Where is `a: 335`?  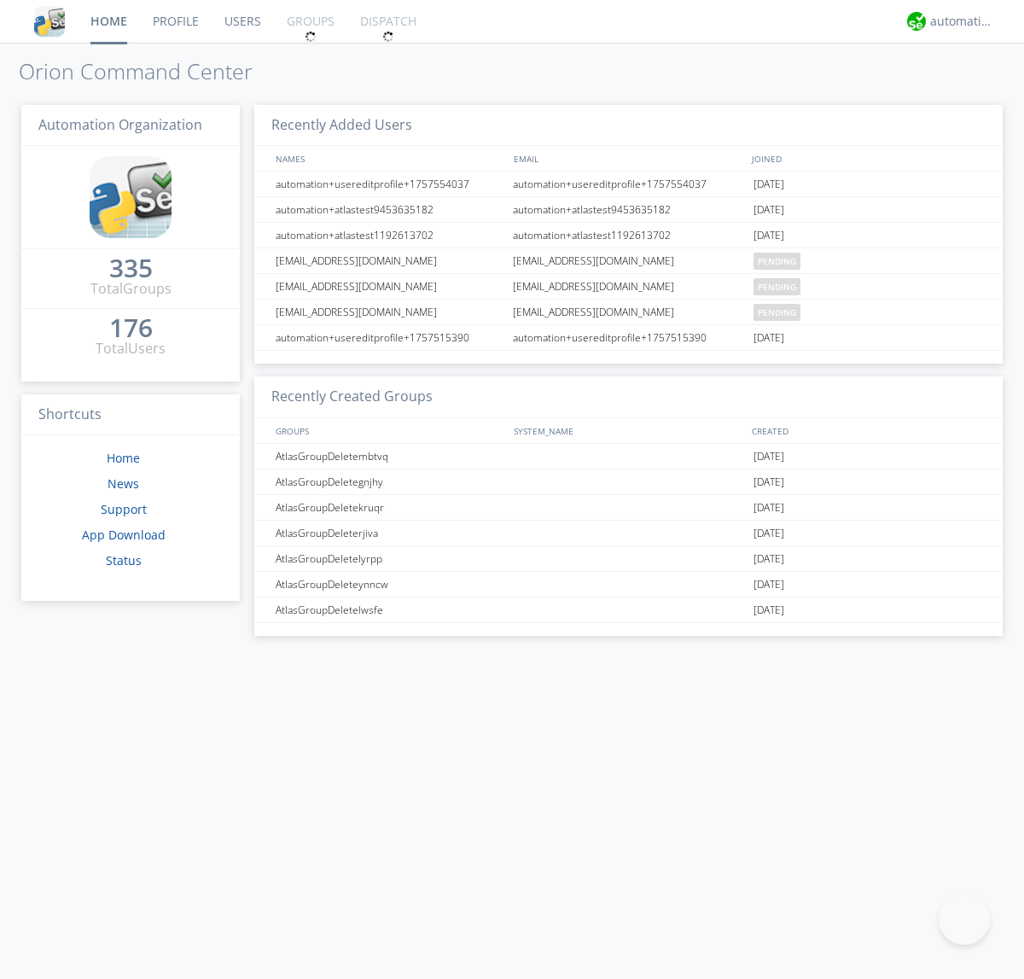 a: 335 is located at coordinates (131, 269).